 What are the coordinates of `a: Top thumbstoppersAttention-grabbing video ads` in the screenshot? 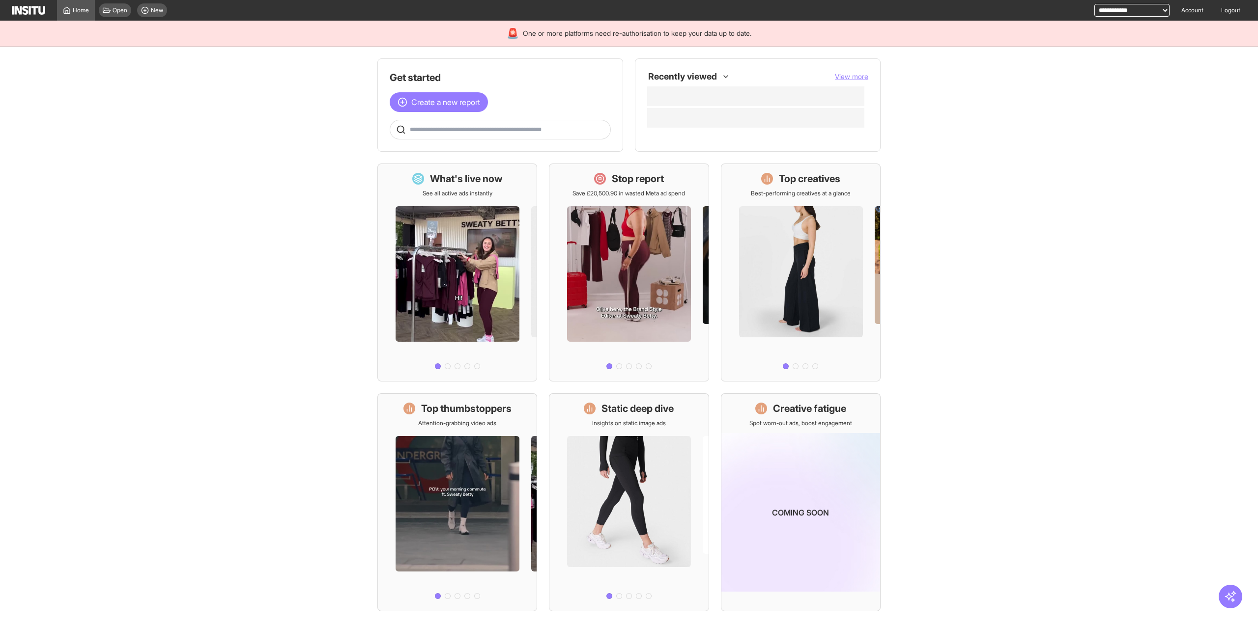 It's located at (457, 503).